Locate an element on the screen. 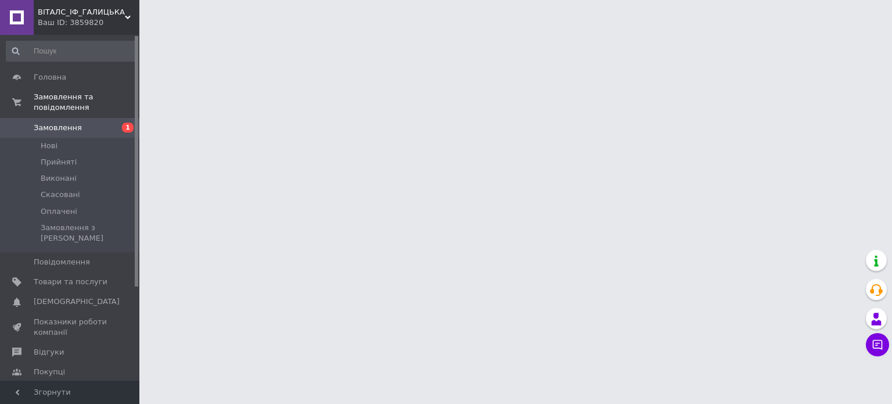  span: Нові is located at coordinates (49, 146).